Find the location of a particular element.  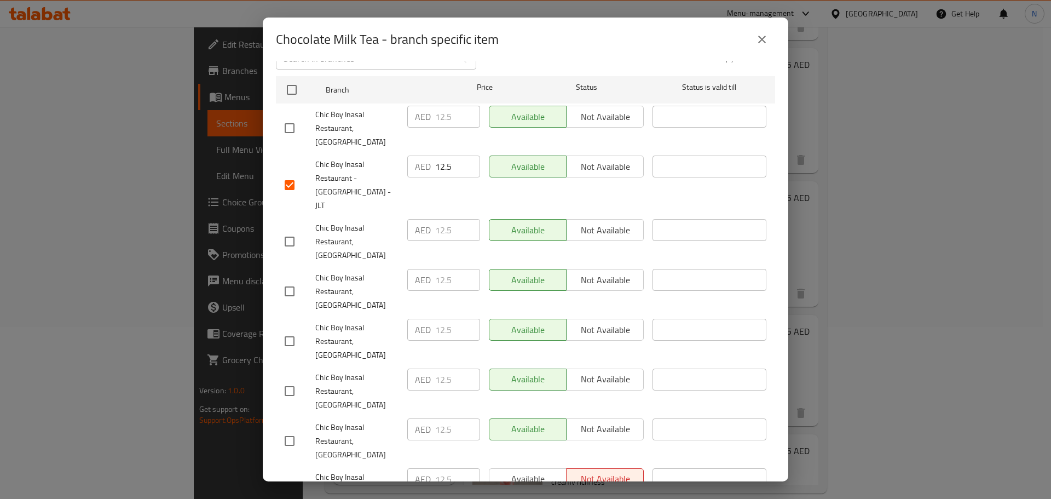

span: Status is located at coordinates (587, 87).